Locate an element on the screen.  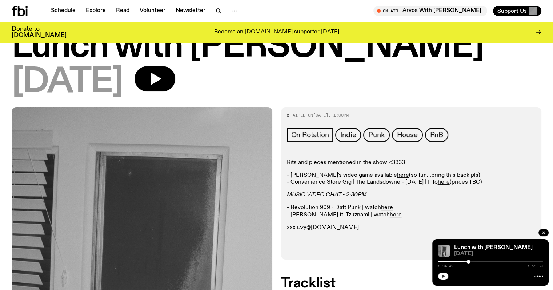
h2: Tracklist is located at coordinates (411, 284).